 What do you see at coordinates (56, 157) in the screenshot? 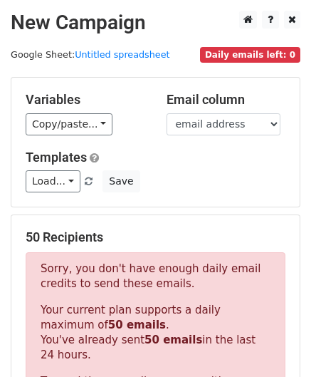
I see `a: Templates` at bounding box center [56, 157].